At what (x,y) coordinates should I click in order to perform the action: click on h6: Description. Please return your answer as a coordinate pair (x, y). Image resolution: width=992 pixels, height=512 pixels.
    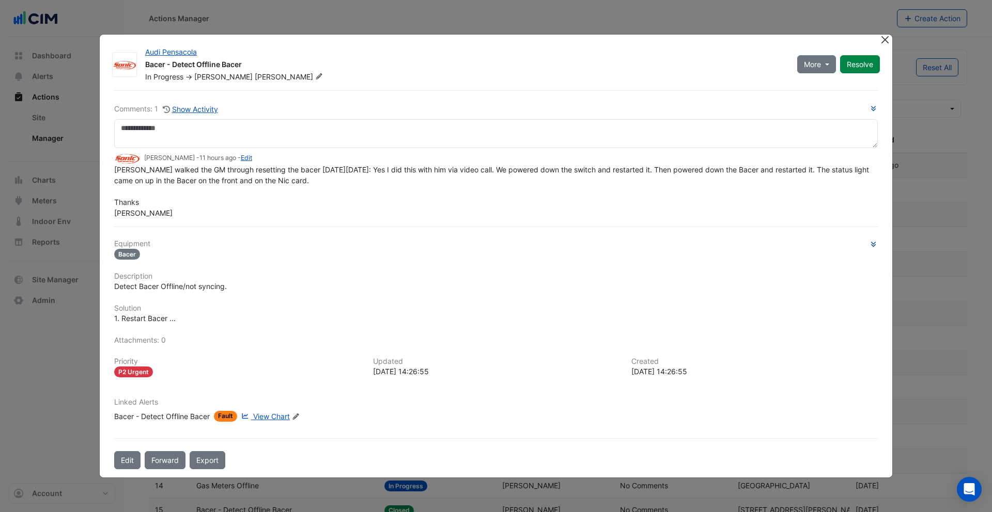
    Looking at the image, I should click on (496, 276).